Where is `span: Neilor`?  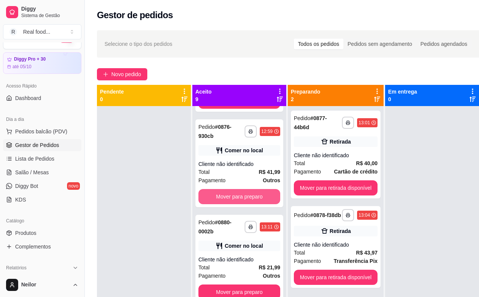 span: Neilor is located at coordinates (45, 285).